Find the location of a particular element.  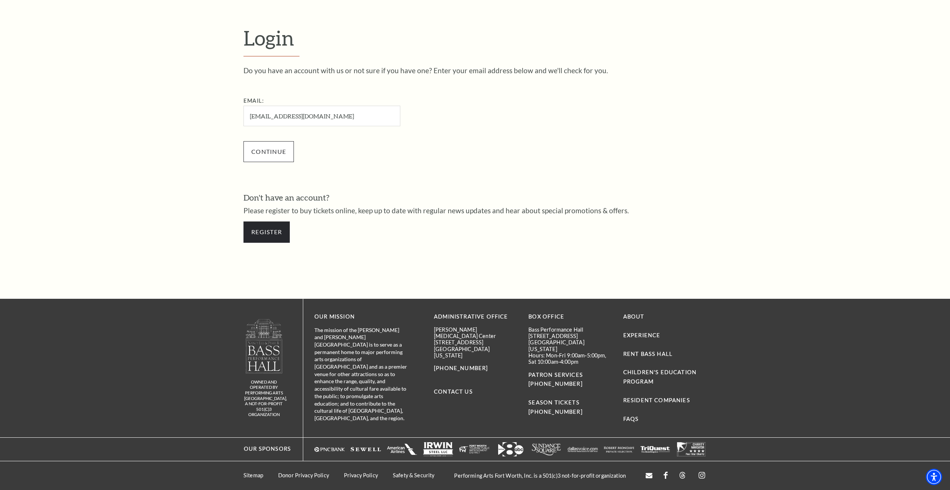

a: Donor Privacy Policy is located at coordinates (303, 475).